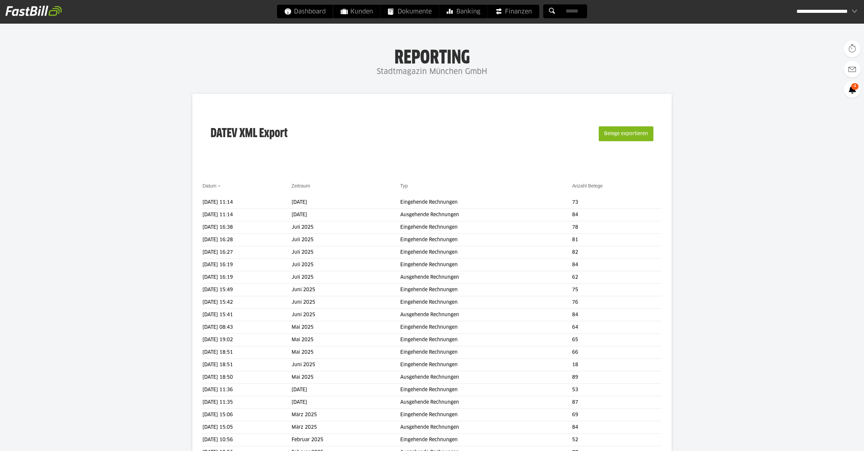 This screenshot has width=864, height=451. What do you see at coordinates (617, 352) in the screenshot?
I see `td: 66` at bounding box center [617, 352].